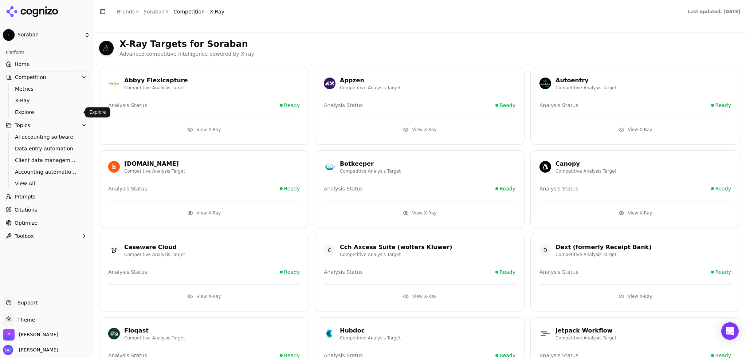 The height and width of the screenshot is (358, 746). Describe the element at coordinates (47, 112) in the screenshot. I see `span: Explore` at that location.